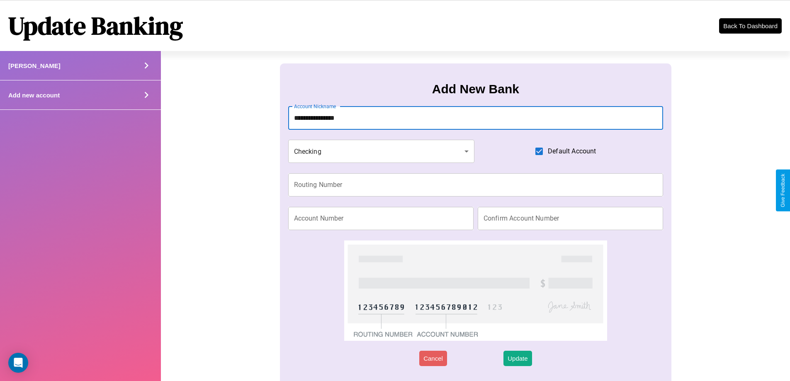  Describe the element at coordinates (315, 106) in the screenshot. I see `label: Account Nickname` at that location.